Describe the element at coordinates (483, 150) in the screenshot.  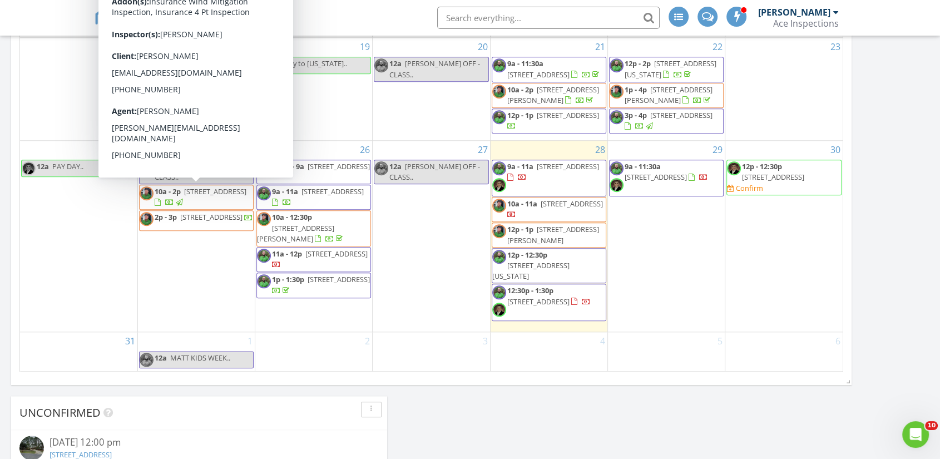
I see `a: Go to August 27, 2025` at that location.